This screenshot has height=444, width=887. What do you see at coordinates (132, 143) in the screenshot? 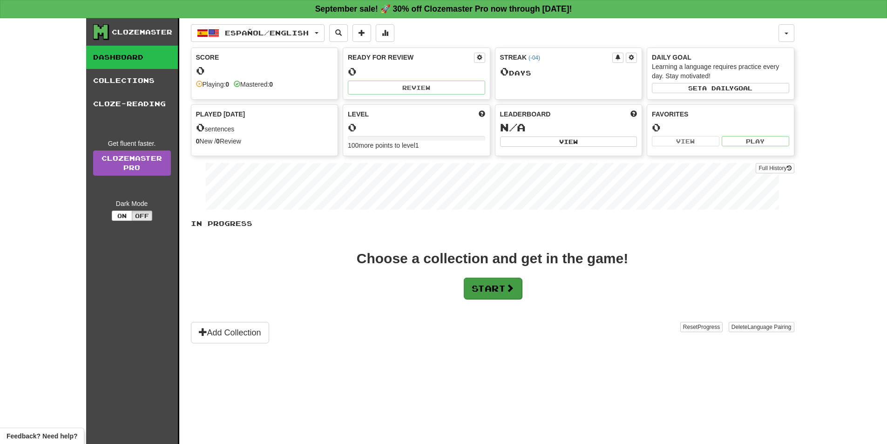
I see `div: Get fluent faster.` at bounding box center [132, 143].